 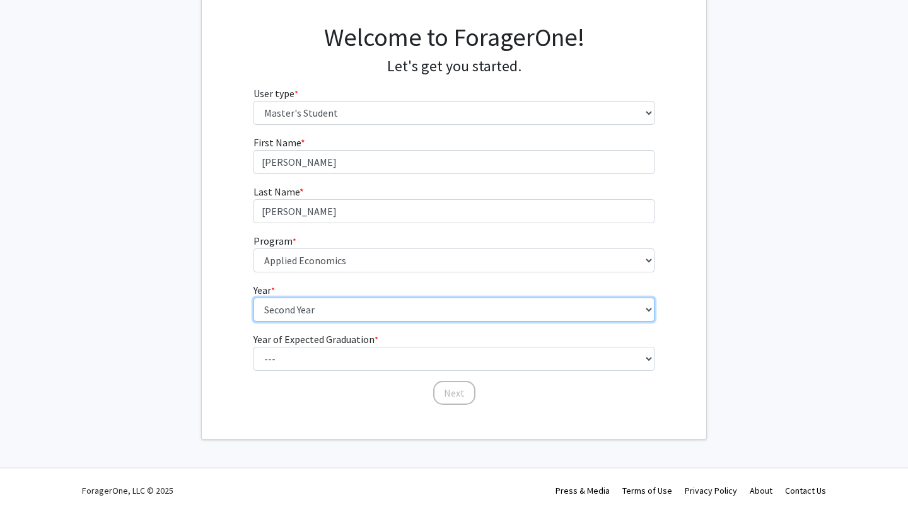 What do you see at coordinates (761, 490) in the screenshot?
I see `a: About` at bounding box center [761, 490].